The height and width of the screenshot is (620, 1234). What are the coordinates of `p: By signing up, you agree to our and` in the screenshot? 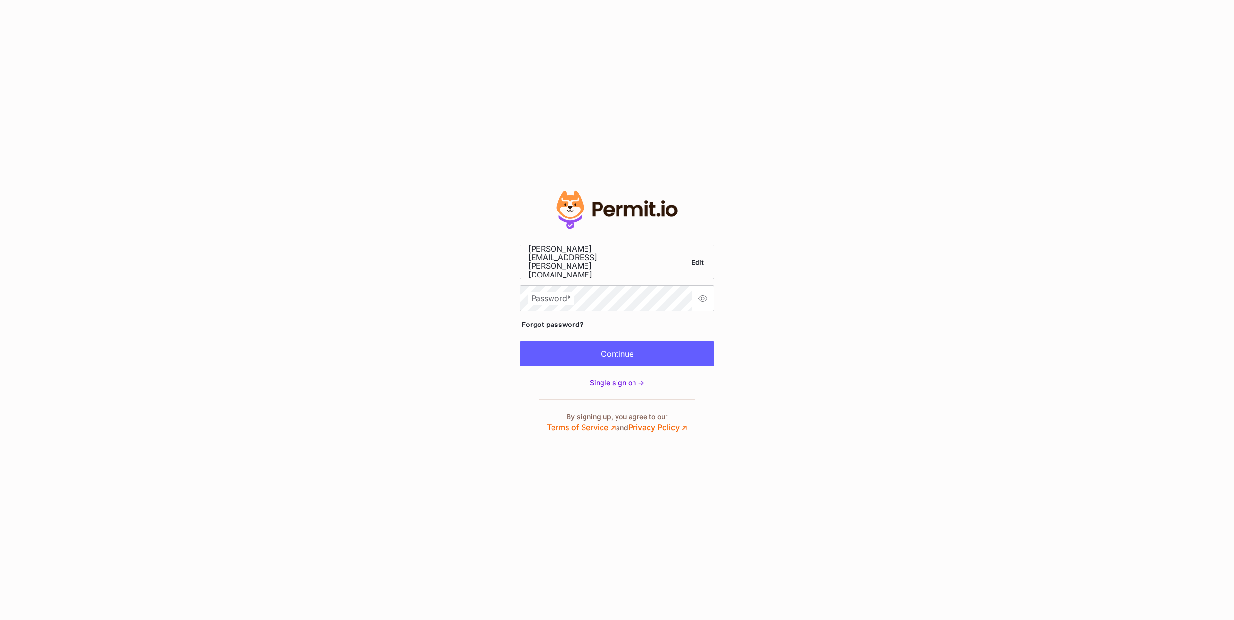 It's located at (617, 422).